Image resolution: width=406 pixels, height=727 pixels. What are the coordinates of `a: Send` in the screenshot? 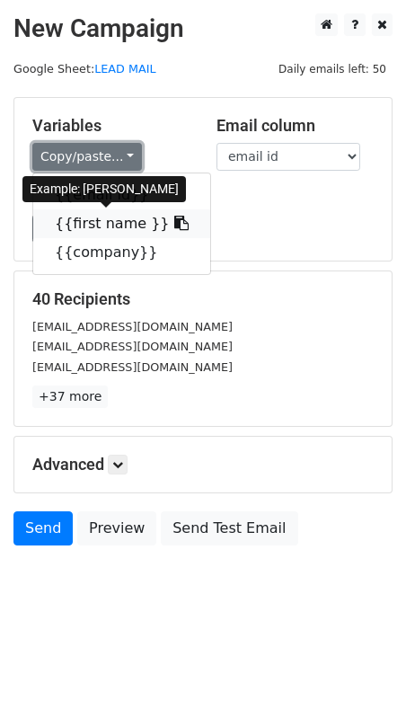 It's located at (43, 529).